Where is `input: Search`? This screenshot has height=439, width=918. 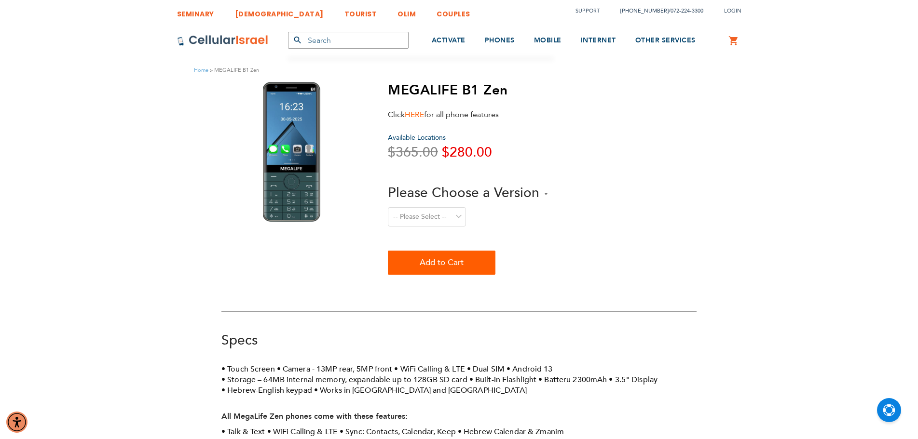 input: Search is located at coordinates (348, 40).